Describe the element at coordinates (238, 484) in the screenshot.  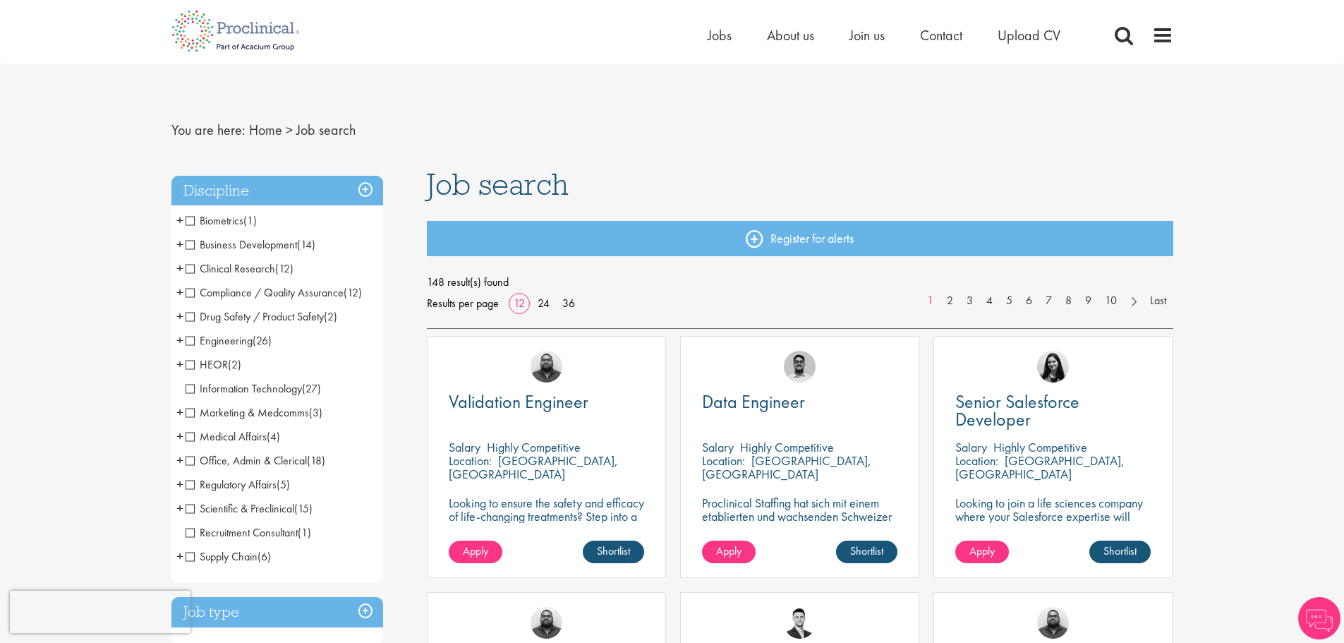
I see `span: Regulatory Affairs` at that location.